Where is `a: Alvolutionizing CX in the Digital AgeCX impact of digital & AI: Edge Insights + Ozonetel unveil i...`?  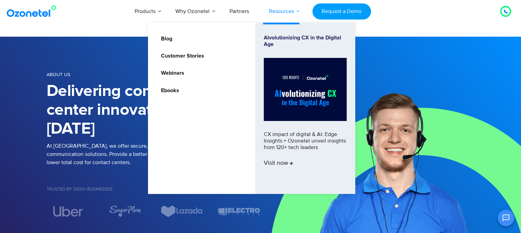
a: Alvolutionizing CX in the Digital AgeCX impact of digital & AI: Edge Insights + Ozonetel unveil i... is located at coordinates (305, 108).